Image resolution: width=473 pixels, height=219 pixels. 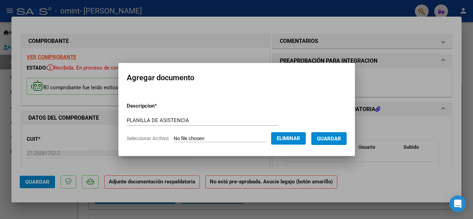 What do you see at coordinates (236, 78) in the screenshot?
I see `h2: Agregar documento` at bounding box center [236, 78].